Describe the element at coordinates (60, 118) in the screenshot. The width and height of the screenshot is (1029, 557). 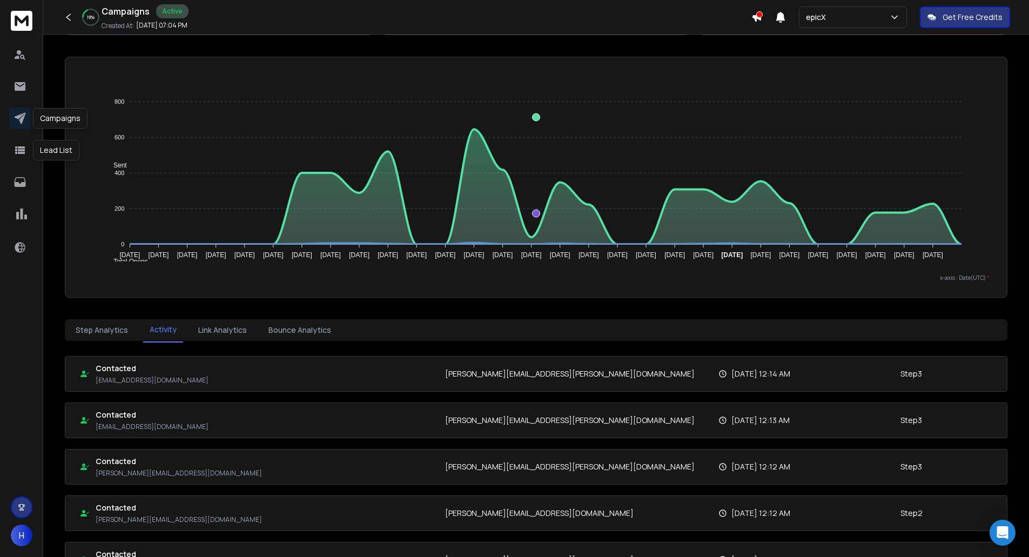
I see `div: Campaigns` at that location.